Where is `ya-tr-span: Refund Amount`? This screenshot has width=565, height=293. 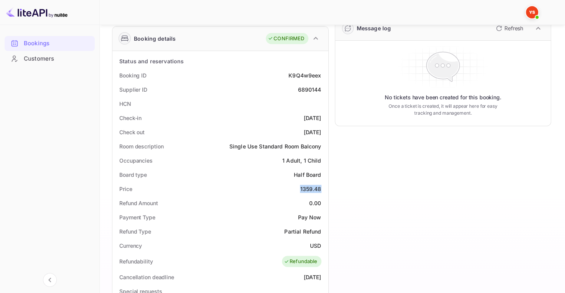
ya-tr-span: Refund Amount is located at coordinates (139, 203).